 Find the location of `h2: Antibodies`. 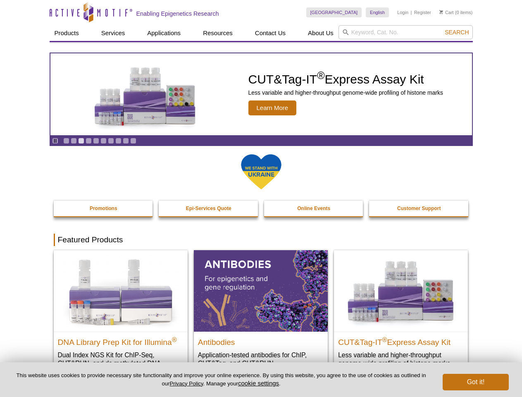

h2: Antibodies is located at coordinates (261, 340).